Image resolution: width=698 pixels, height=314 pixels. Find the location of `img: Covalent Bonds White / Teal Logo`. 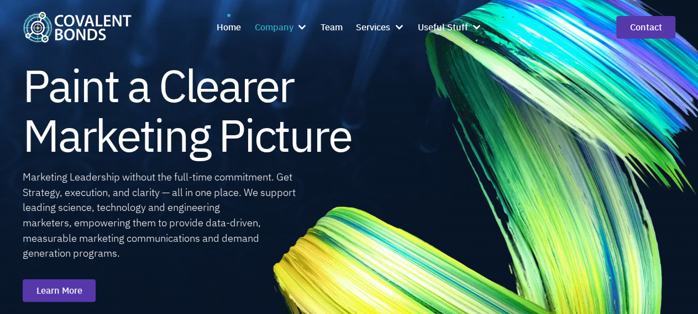

img: Covalent Bonds White / Teal Logo is located at coordinates (77, 27).